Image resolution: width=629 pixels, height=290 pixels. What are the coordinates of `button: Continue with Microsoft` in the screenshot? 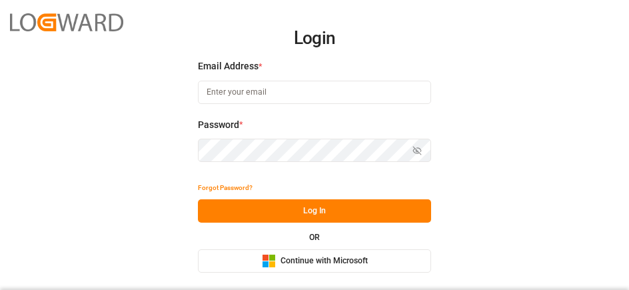 It's located at (314, 260).